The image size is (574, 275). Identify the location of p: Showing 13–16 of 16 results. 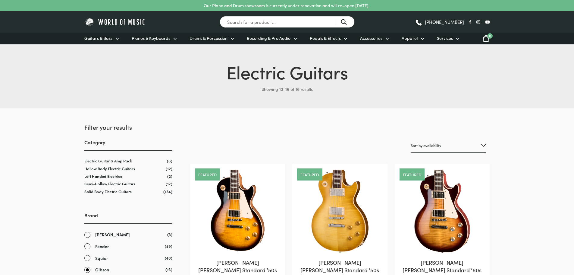
(287, 89).